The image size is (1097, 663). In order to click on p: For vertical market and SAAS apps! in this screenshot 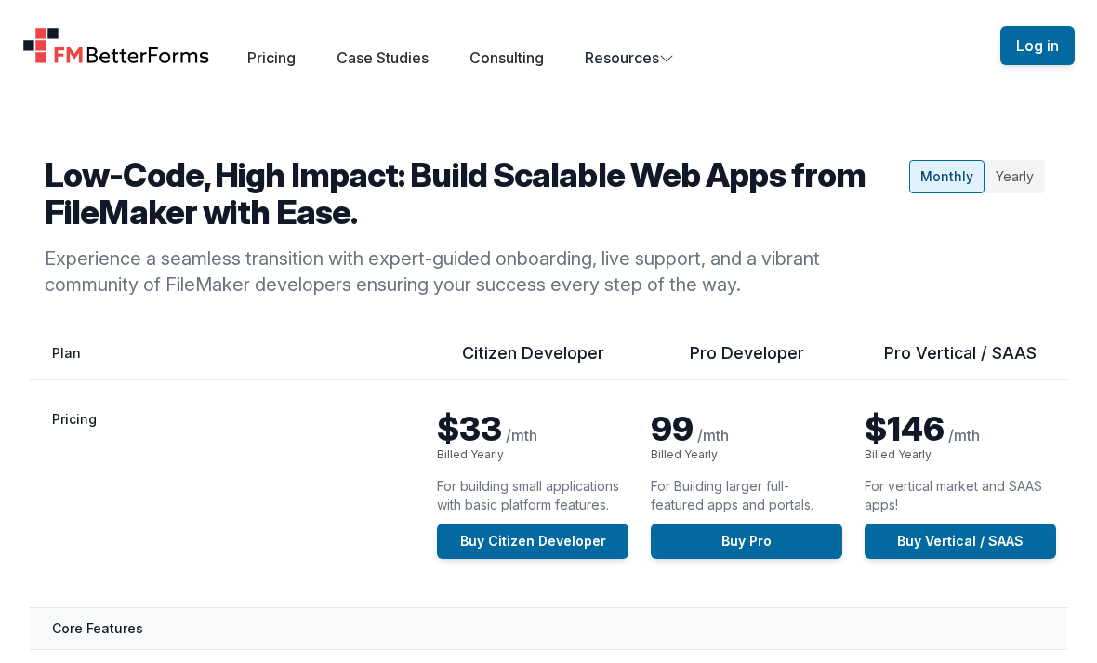, I will do `click(957, 495)`.